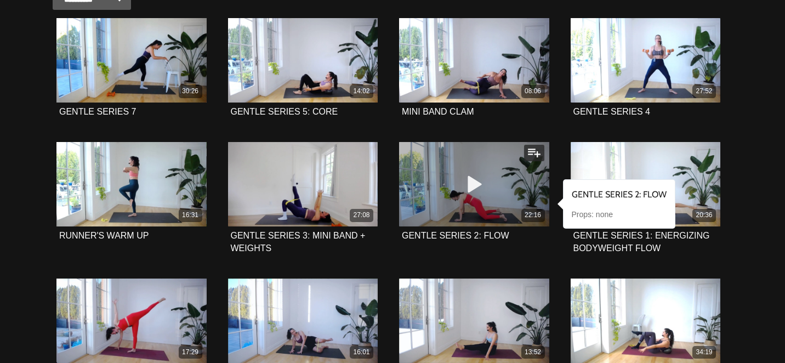 This screenshot has height=363, width=785. Describe the element at coordinates (303, 184) in the screenshot. I see `a: GENTLE SERIES 3: MINI BAND + WEIGHTS 27:08` at that location.